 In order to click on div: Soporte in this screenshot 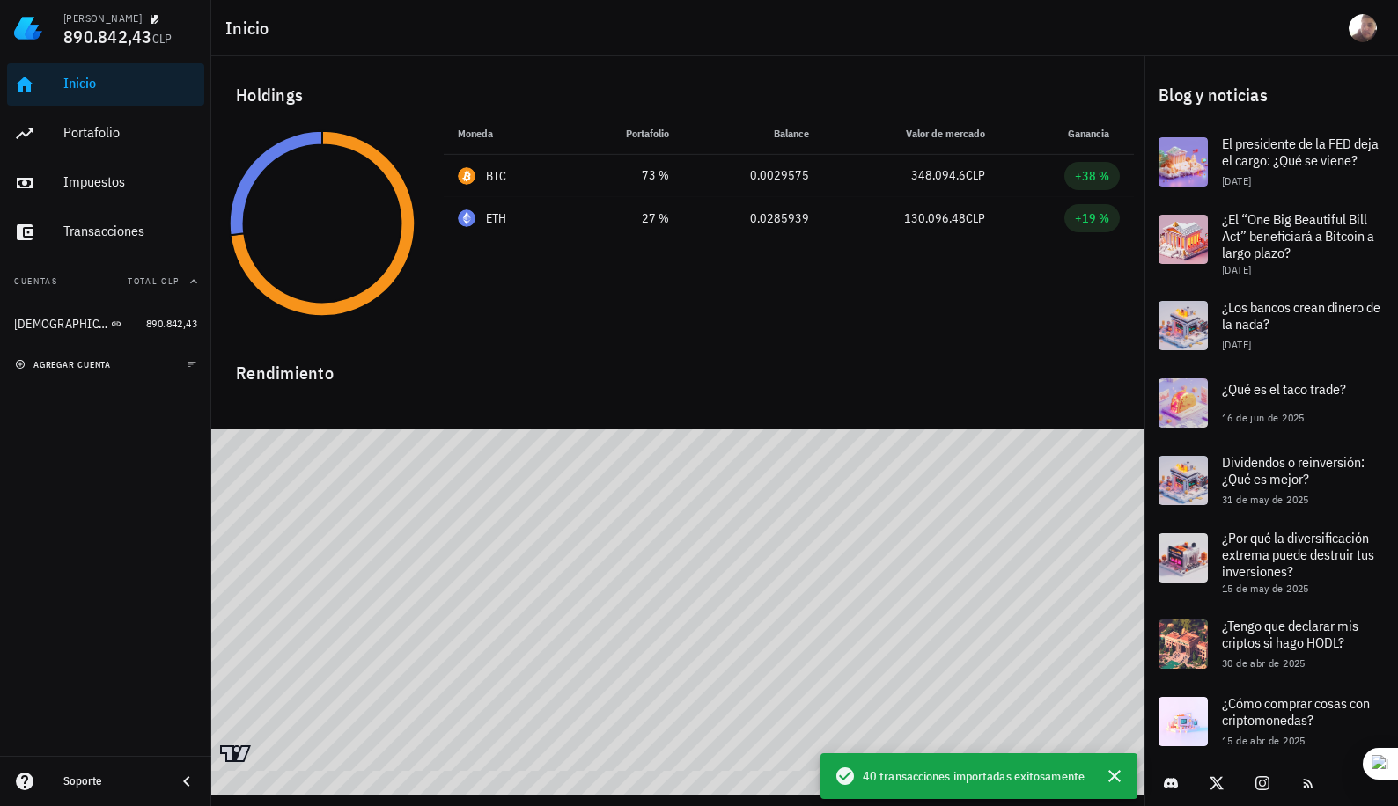, I will do `click(113, 782)`.